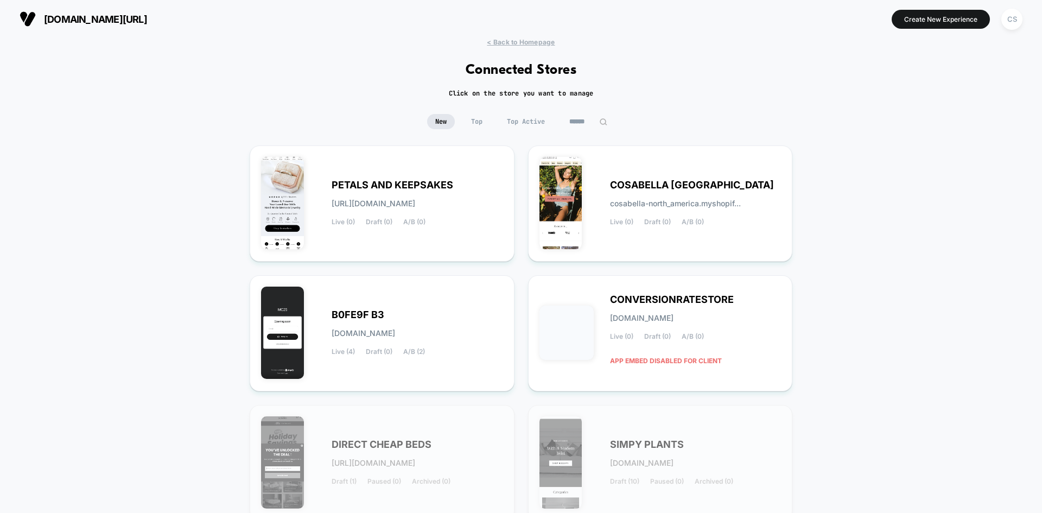 The width and height of the screenshot is (1042, 513). What do you see at coordinates (666, 360) in the screenshot?
I see `span: APP EMBED DISABLED FOR CLIENT` at bounding box center [666, 360].